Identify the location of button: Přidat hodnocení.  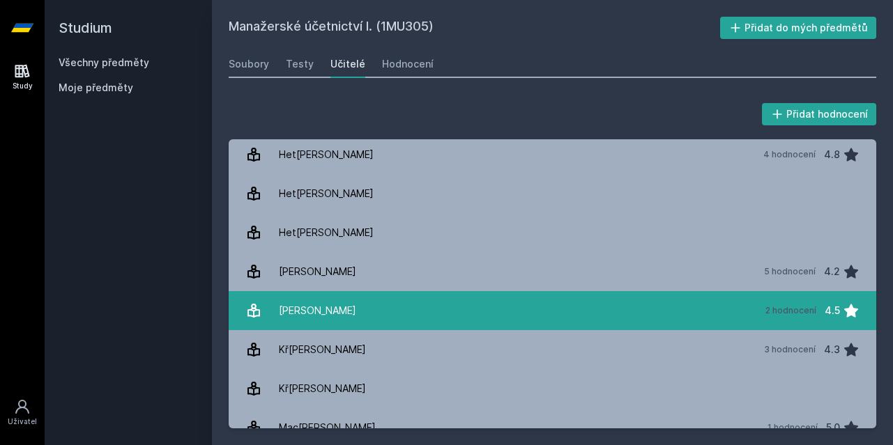
(819, 114).